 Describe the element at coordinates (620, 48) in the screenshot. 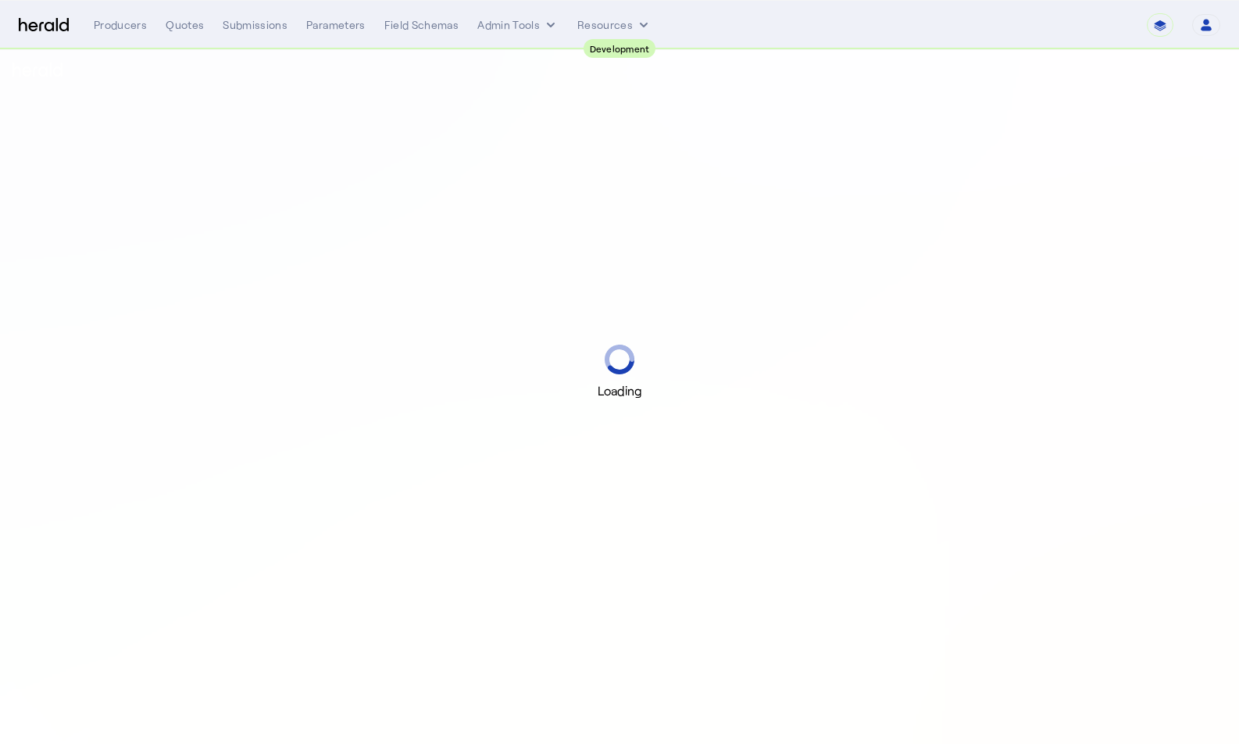

I see `div: Development` at that location.